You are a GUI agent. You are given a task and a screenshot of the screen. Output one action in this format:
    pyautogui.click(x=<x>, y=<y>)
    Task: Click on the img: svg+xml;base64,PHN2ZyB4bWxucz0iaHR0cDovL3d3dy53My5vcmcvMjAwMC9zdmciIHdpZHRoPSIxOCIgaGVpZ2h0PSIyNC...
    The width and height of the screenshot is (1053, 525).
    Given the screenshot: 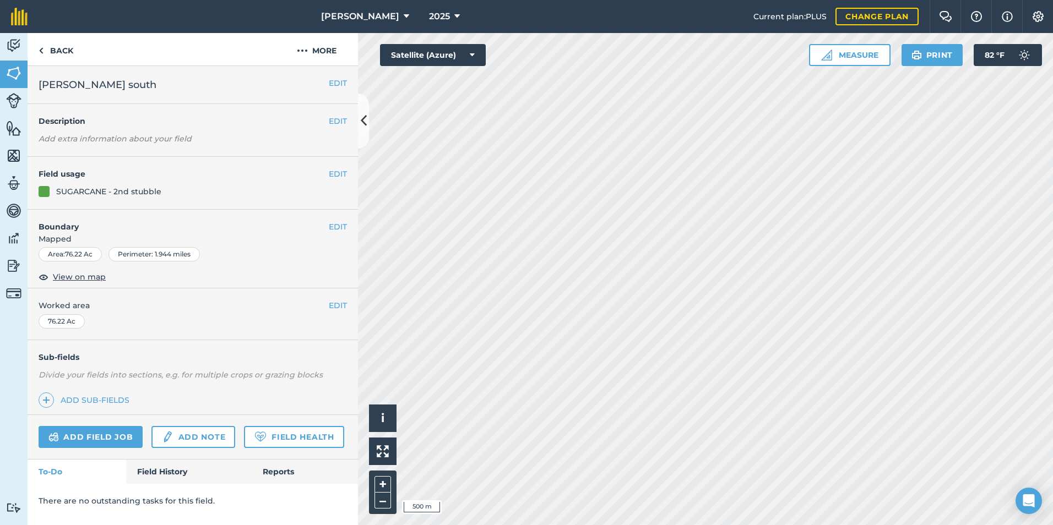 What is the action you would take?
    pyautogui.click(x=44, y=277)
    